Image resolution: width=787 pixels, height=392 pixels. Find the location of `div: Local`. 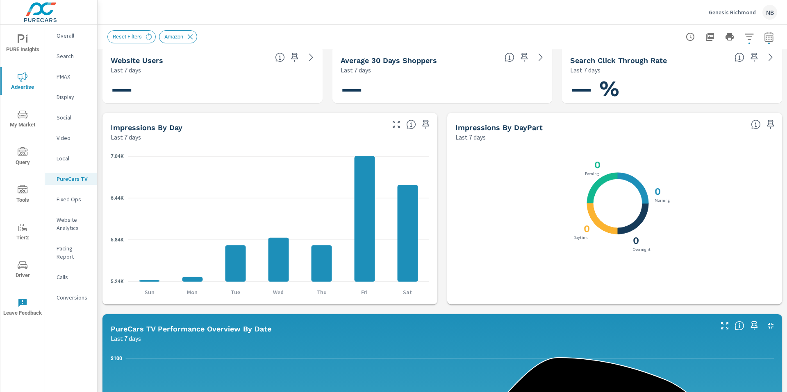

div: Local is located at coordinates (71, 159).